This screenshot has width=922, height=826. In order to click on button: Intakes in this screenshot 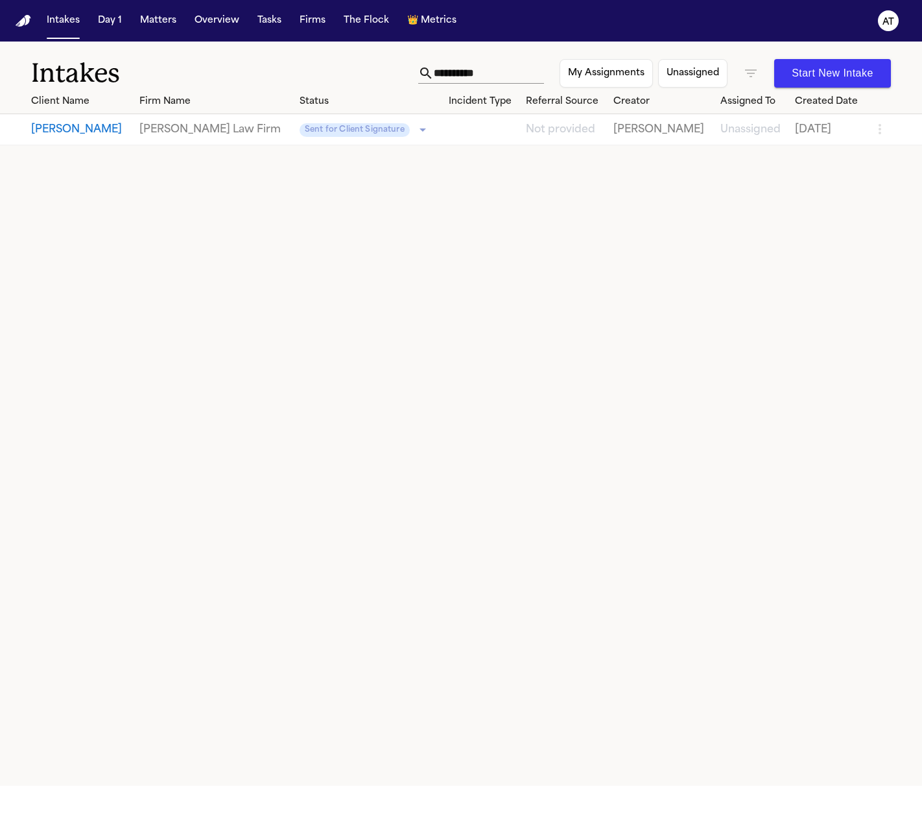, I will do `click(63, 21)`.